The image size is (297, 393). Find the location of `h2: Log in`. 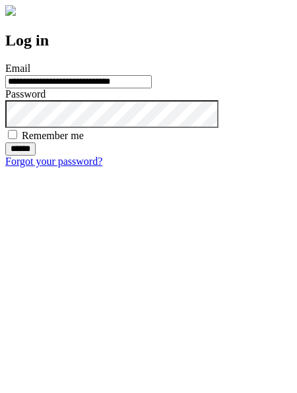

h2: Log in is located at coordinates (148, 40).